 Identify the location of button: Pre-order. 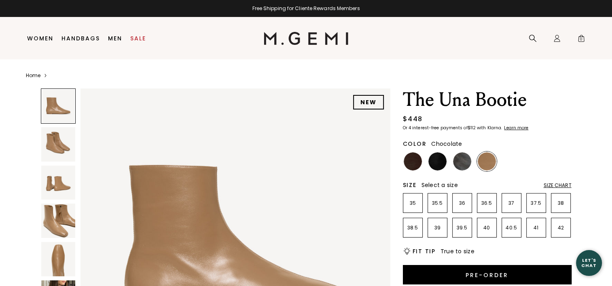
(487, 275).